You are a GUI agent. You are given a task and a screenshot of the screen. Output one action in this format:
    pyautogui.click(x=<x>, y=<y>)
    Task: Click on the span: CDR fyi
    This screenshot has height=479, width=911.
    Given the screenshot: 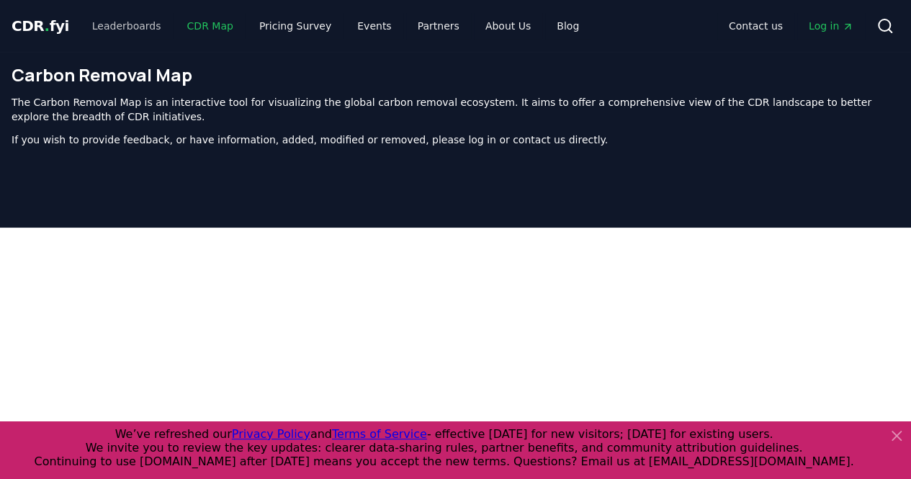 What is the action you would take?
    pyautogui.click(x=40, y=26)
    